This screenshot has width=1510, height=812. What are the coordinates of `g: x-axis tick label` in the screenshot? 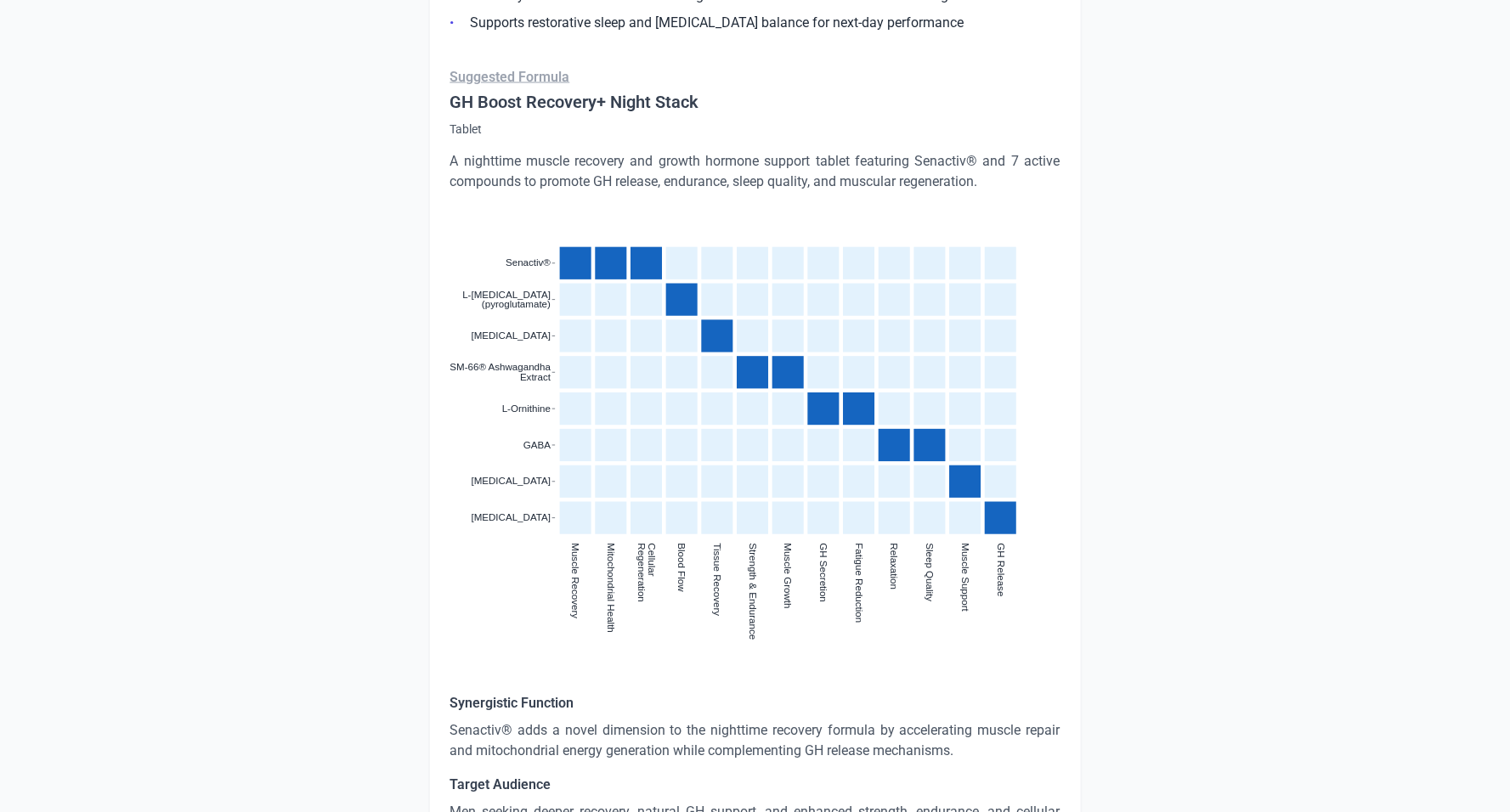 It's located at (788, 592).